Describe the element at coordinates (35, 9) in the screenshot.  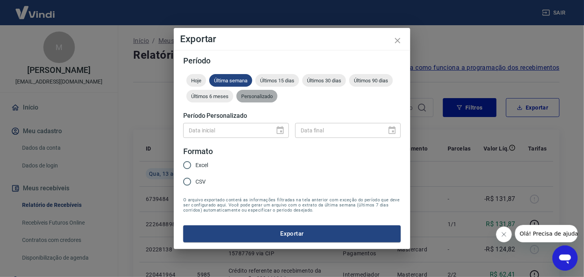
I see `span: Olá! Precisa de ajuda?` at that location.